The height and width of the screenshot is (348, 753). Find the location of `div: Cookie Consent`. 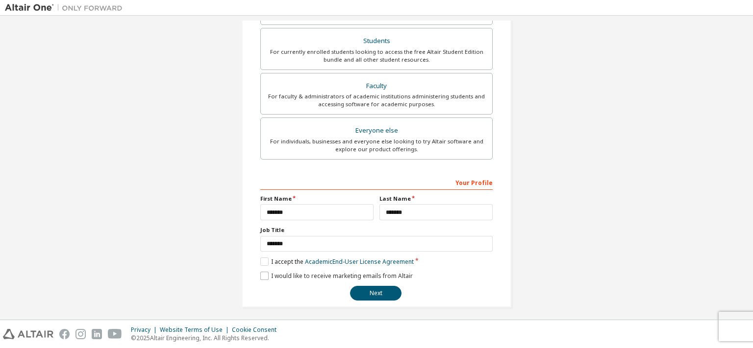

div: Cookie Consent is located at coordinates (257, 330).